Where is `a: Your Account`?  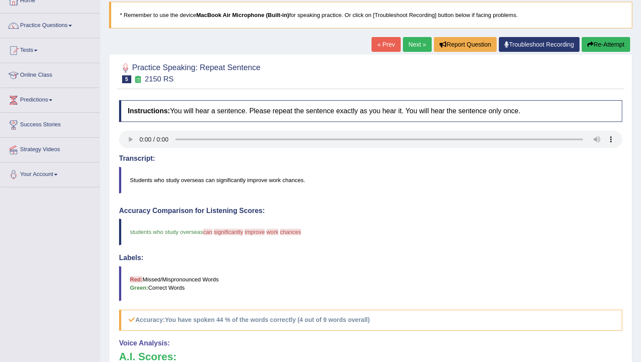 a: Your Account is located at coordinates (50, 174).